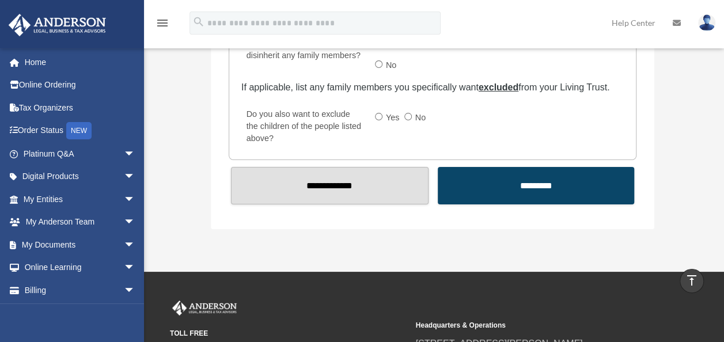  Describe the element at coordinates (692, 281) in the screenshot. I see `i: vertical_align_top` at that location.